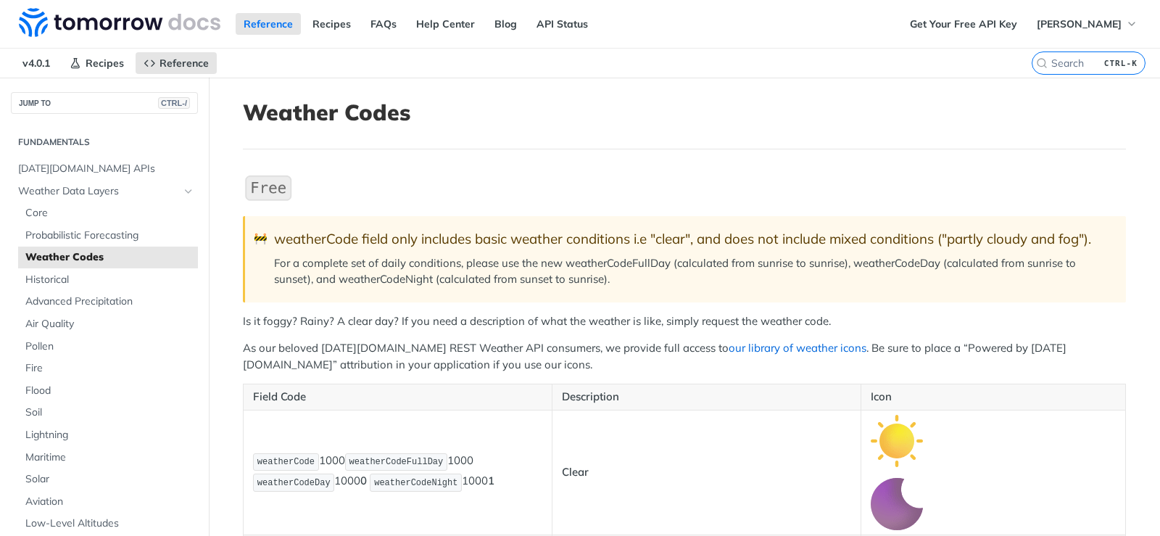  What do you see at coordinates (109, 236) in the screenshot?
I see `span: Probabilistic Forecasting` at bounding box center [109, 236].